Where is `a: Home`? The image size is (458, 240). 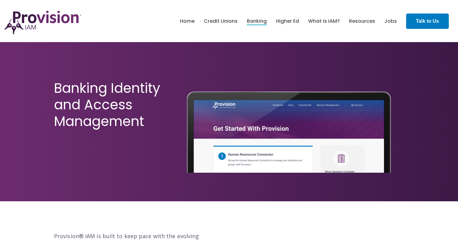 a: Home is located at coordinates (187, 21).